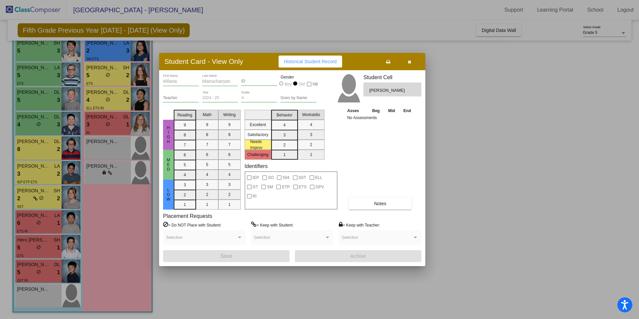 Image resolution: width=639 pixels, height=319 pixels. What do you see at coordinates (272, 225) in the screenshot?
I see `label: = Keep with Student:` at bounding box center [272, 225].